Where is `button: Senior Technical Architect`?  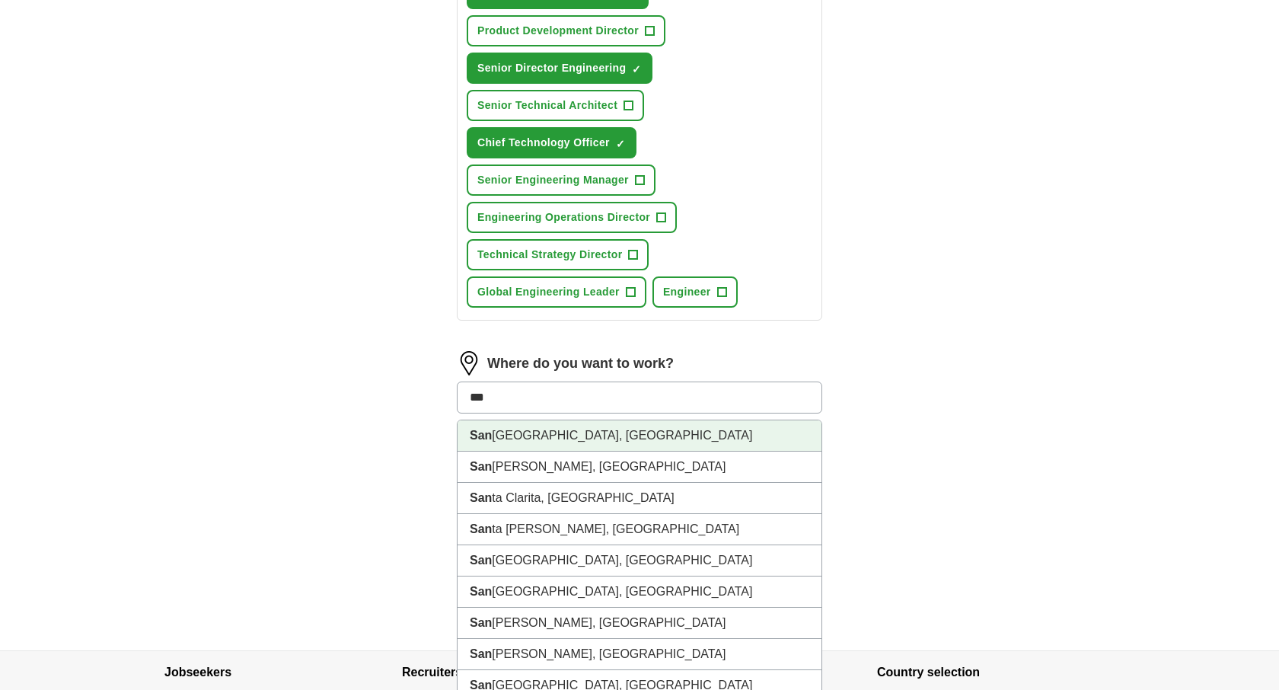
button: Senior Technical Architect is located at coordinates (555, 105).